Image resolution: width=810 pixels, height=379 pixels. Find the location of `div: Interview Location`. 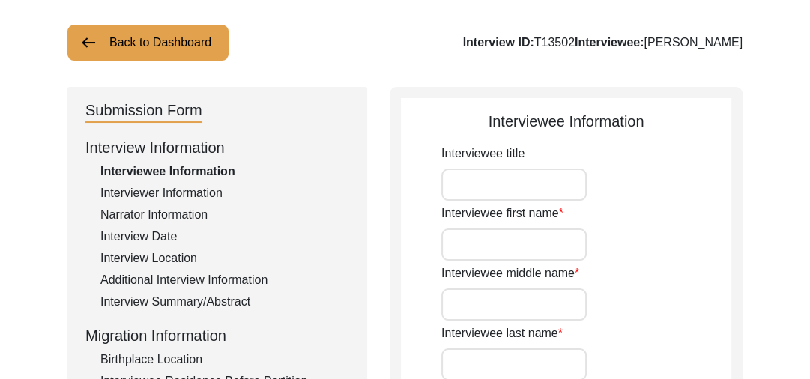

div: Interview Location is located at coordinates (225, 259).